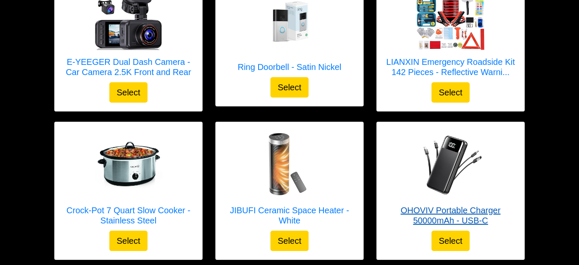 The height and width of the screenshot is (265, 579). I want to click on img: OHOVIV Portable Charger 50000mAh - USB-C, so click(451, 164).